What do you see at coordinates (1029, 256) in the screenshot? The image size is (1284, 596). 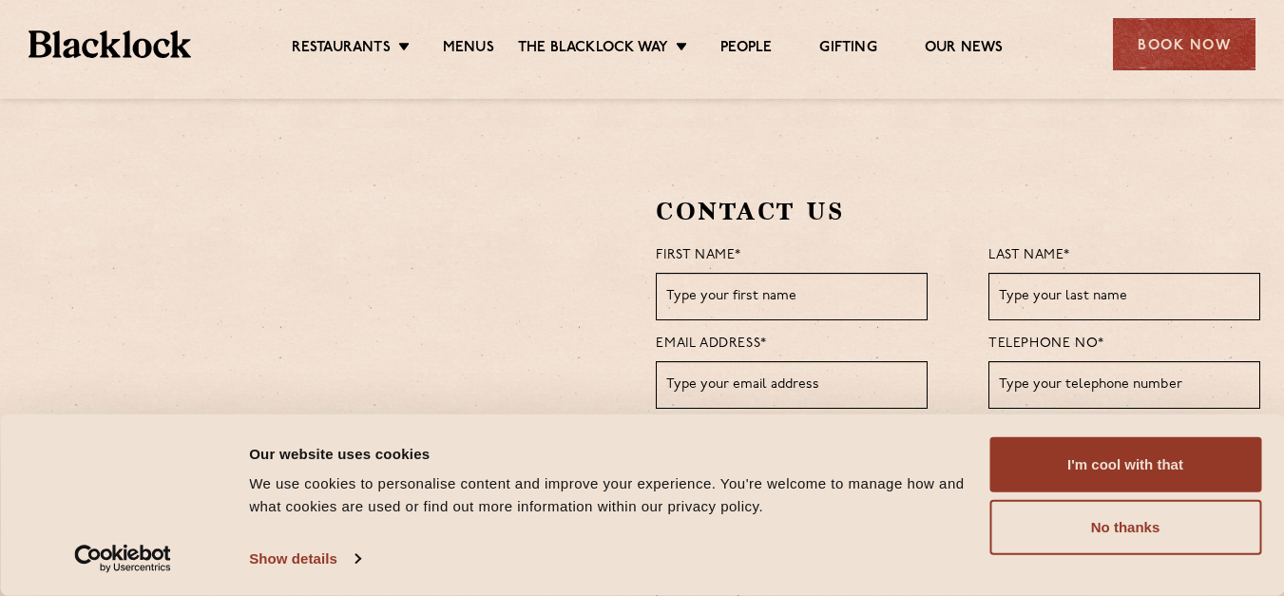 I see `label: Last Name*` at bounding box center [1029, 256].